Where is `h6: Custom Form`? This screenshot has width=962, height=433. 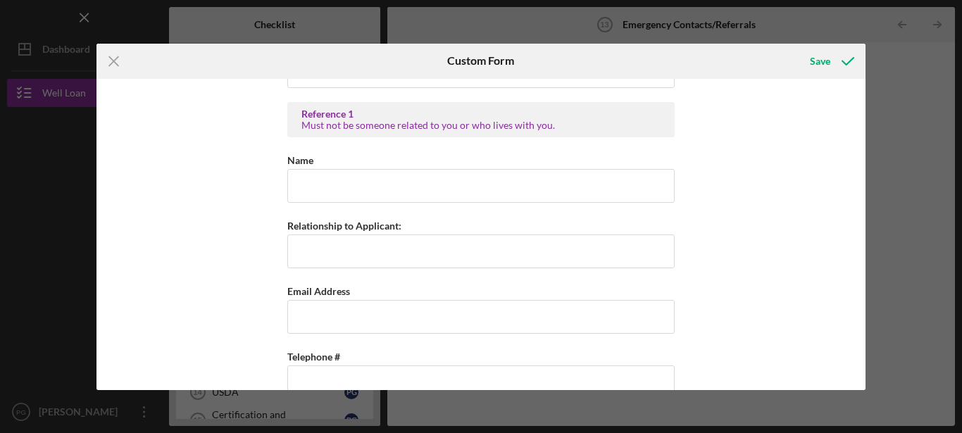 h6: Custom Form is located at coordinates (480, 61).